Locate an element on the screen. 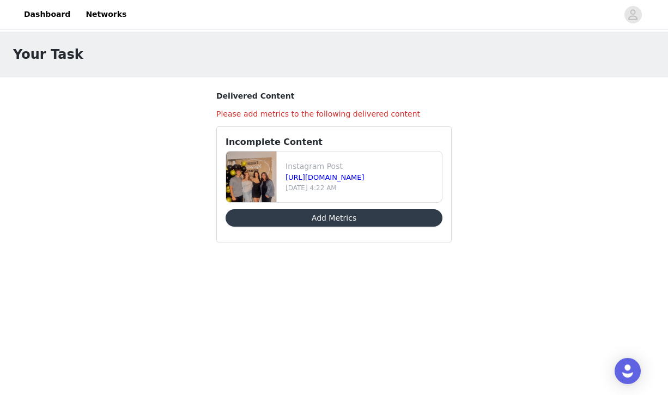 This screenshot has height=395, width=668. h1: Your Task is located at coordinates (48, 54).